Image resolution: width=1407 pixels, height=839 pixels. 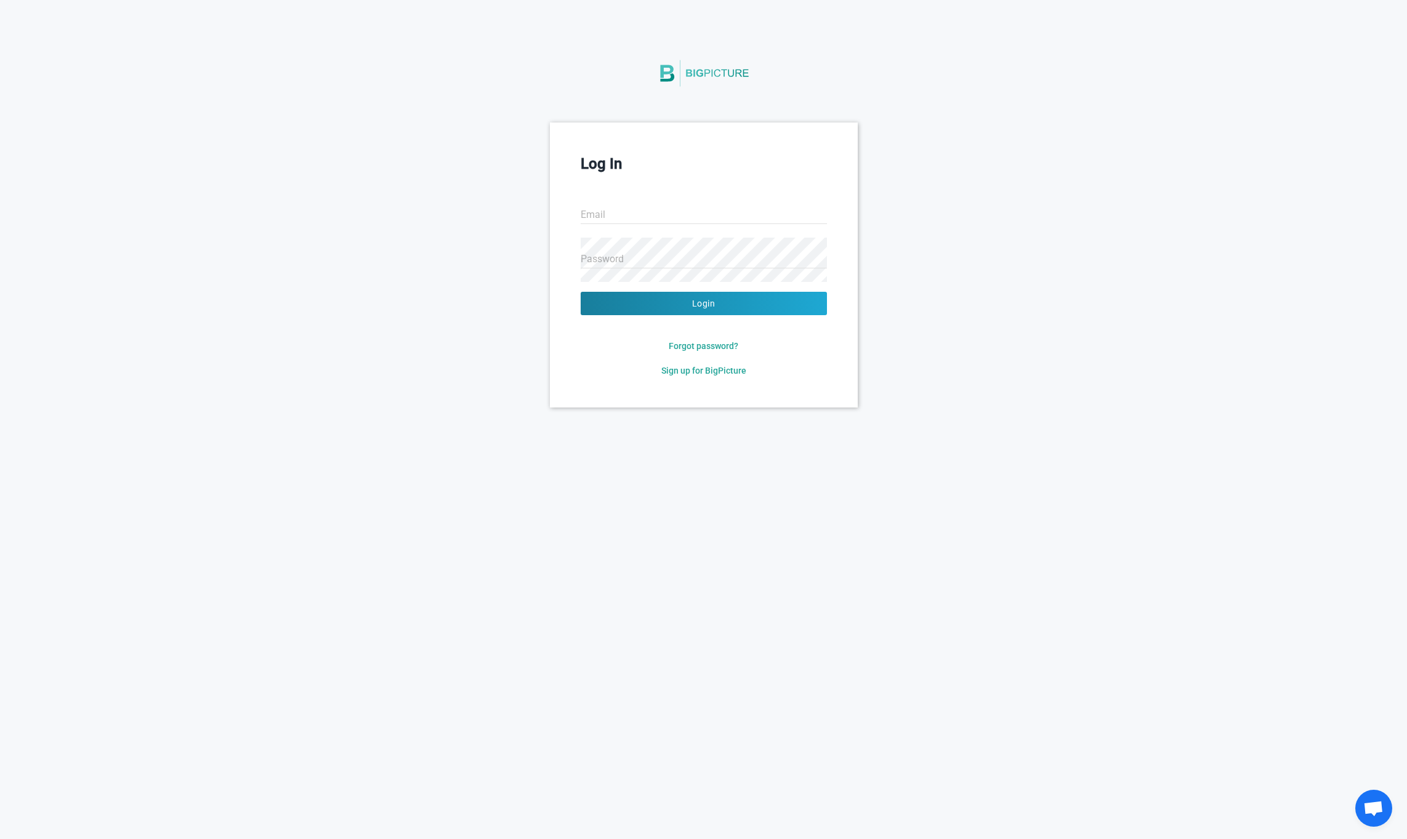 What do you see at coordinates (1374, 809) in the screenshot?
I see `a: Open chat` at bounding box center [1374, 809].